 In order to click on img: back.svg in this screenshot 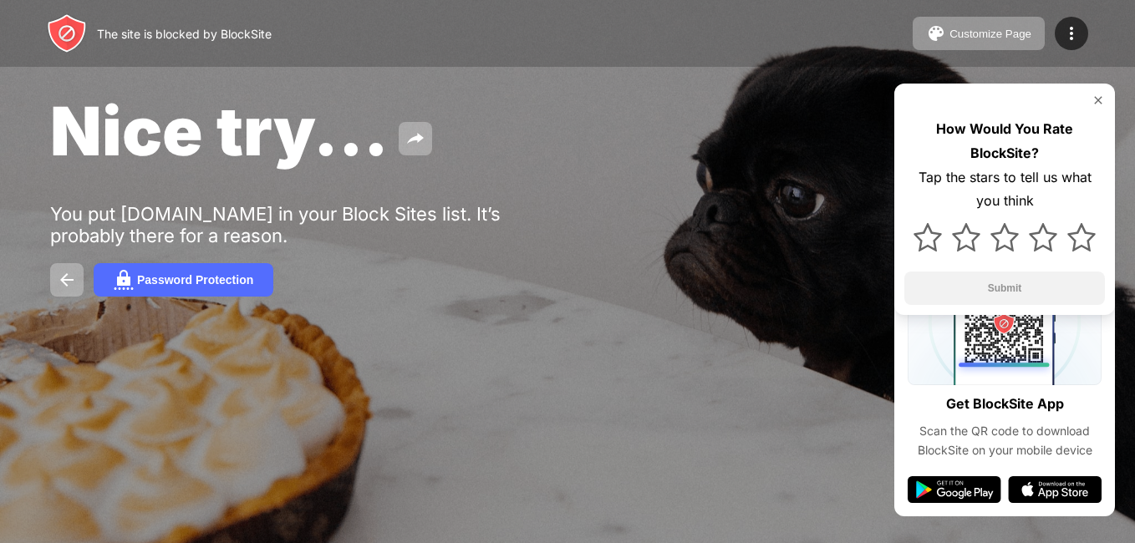, I will do `click(67, 280)`.